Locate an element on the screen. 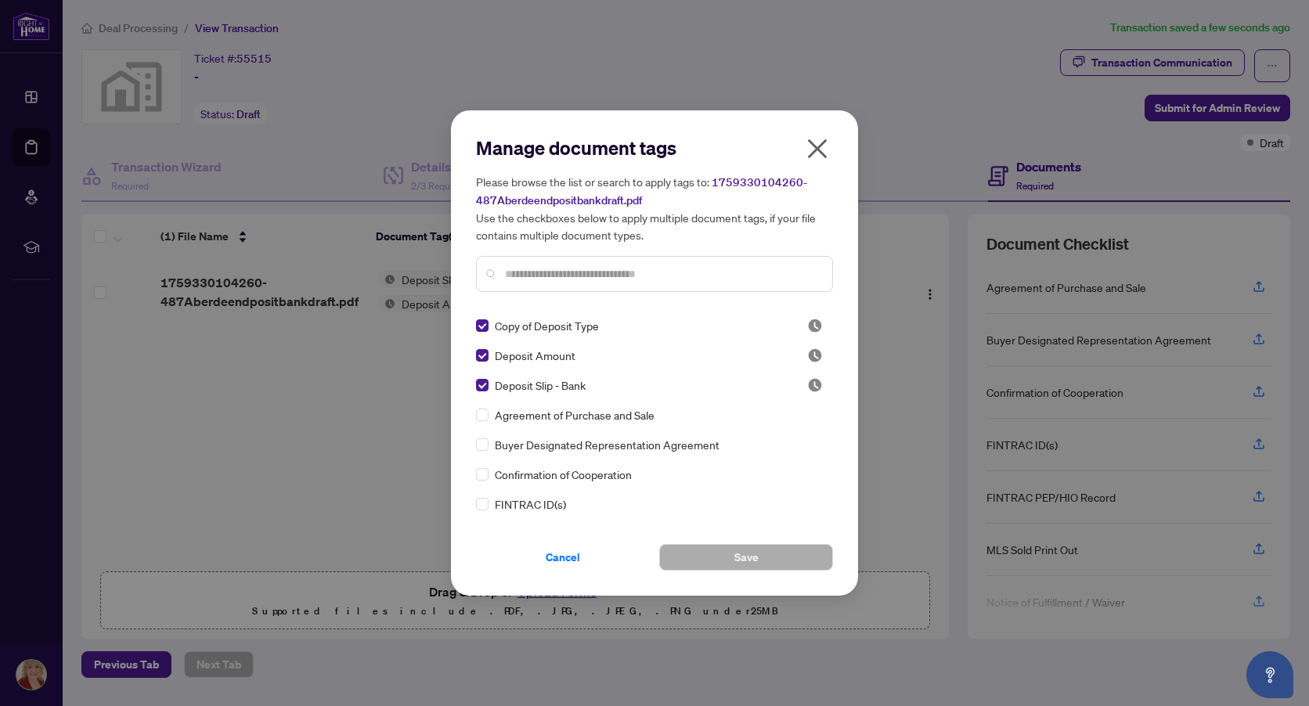 This screenshot has width=1309, height=706. span: Deposit Amount is located at coordinates (535, 355).